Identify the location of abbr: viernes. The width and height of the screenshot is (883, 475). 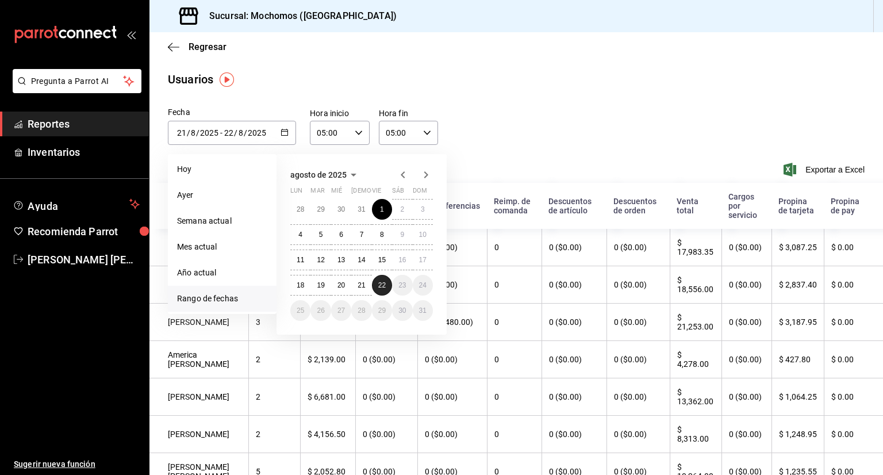
(377, 193).